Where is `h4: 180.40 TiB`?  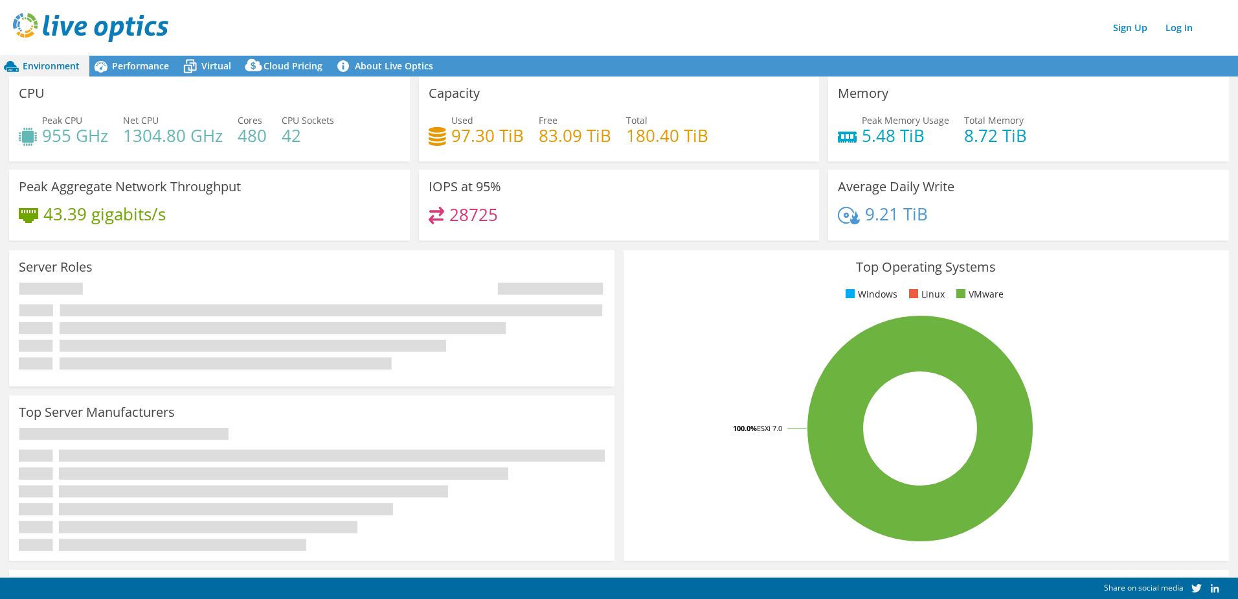
h4: 180.40 TiB is located at coordinates (667, 135).